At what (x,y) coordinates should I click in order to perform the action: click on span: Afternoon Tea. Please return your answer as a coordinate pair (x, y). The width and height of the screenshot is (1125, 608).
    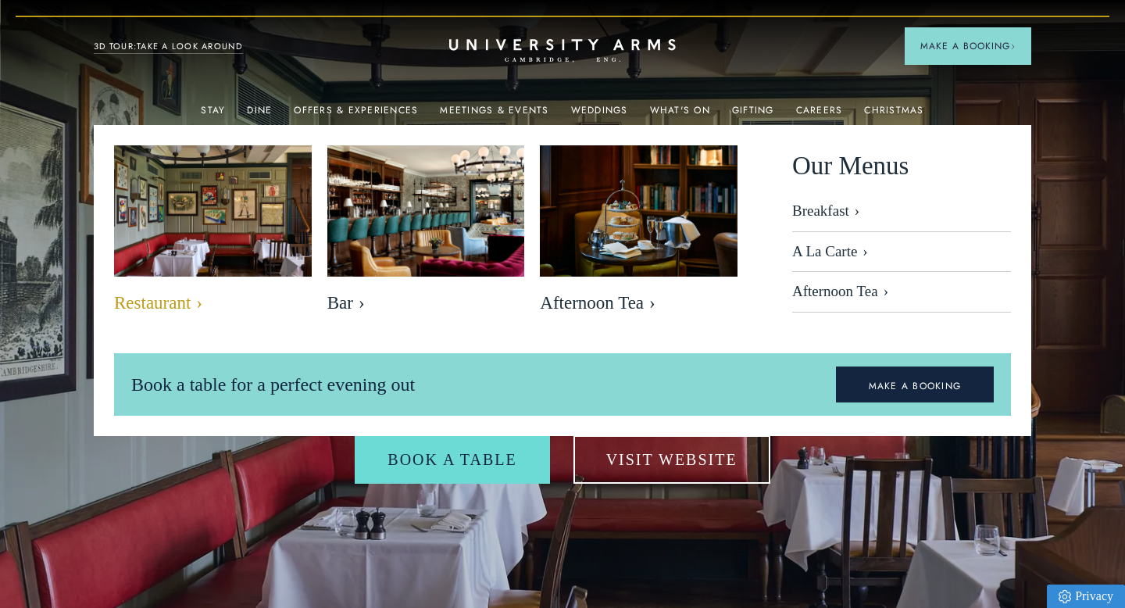
    Looking at the image, I should click on (638, 303).